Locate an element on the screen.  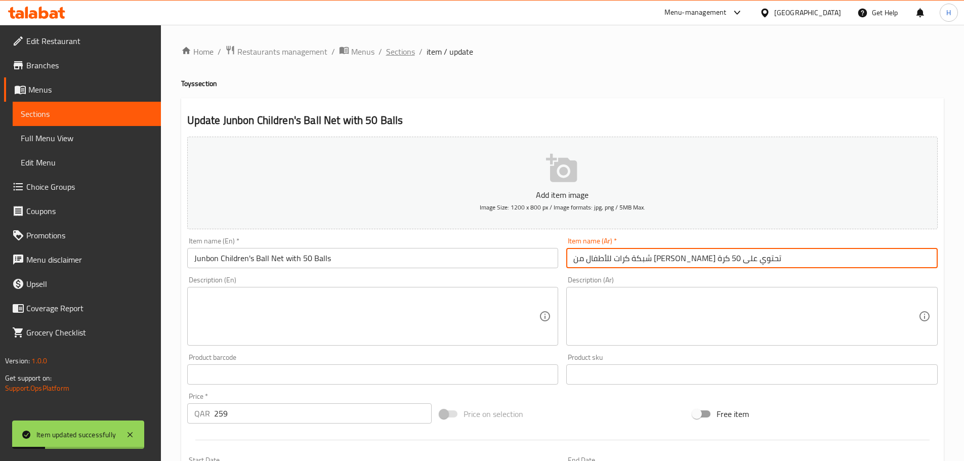
a: Edit Restaurant is located at coordinates (83, 41).